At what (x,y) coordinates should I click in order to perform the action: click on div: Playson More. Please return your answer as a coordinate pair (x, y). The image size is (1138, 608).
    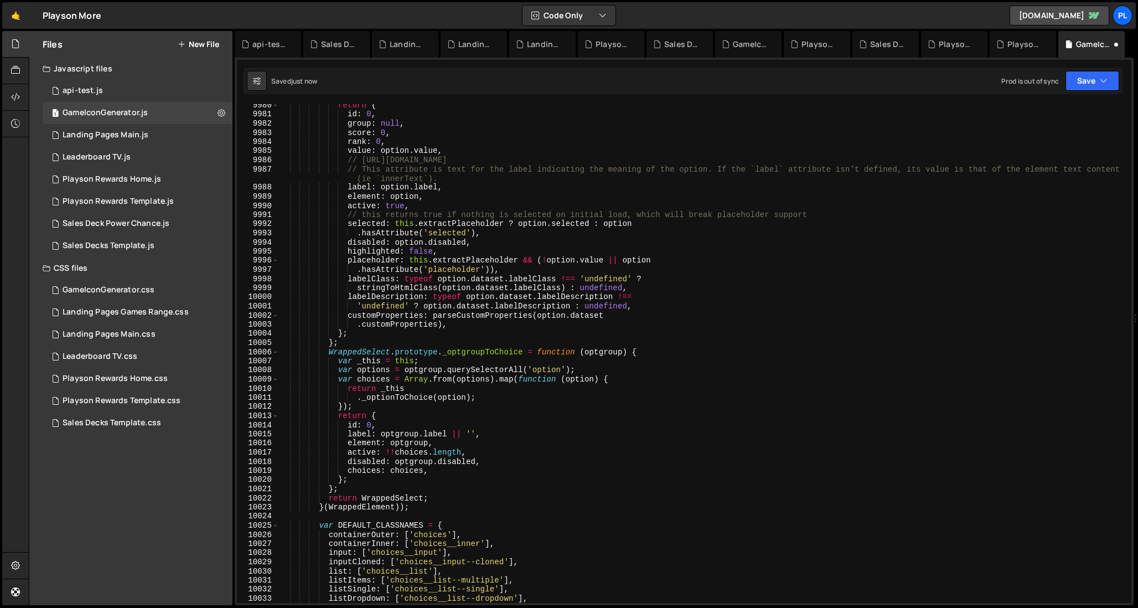
    Looking at the image, I should click on (72, 15).